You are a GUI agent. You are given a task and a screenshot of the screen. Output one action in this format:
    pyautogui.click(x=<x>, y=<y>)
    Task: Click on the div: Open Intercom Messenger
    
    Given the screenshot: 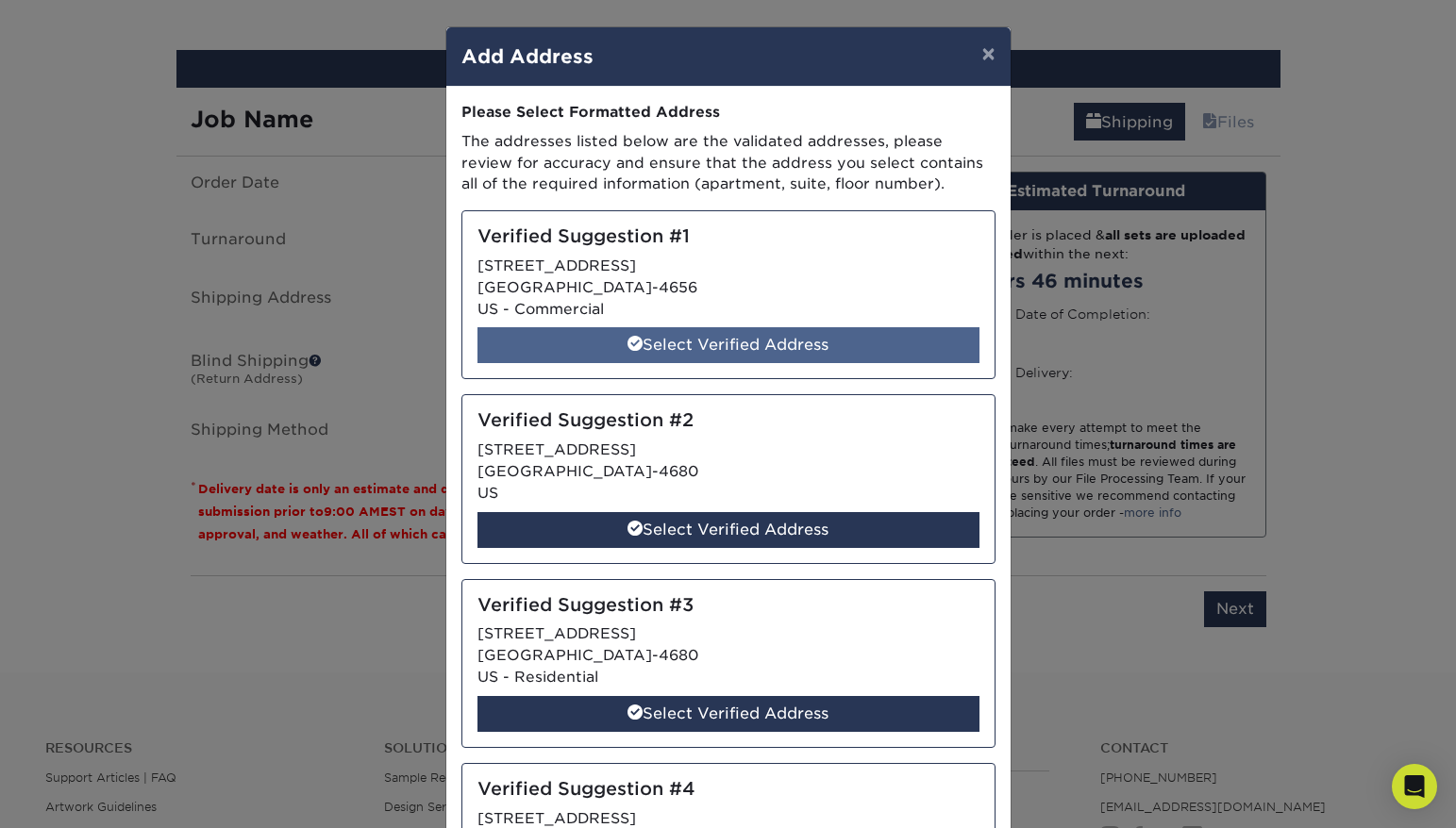 What is the action you would take?
    pyautogui.click(x=1414, y=786)
    